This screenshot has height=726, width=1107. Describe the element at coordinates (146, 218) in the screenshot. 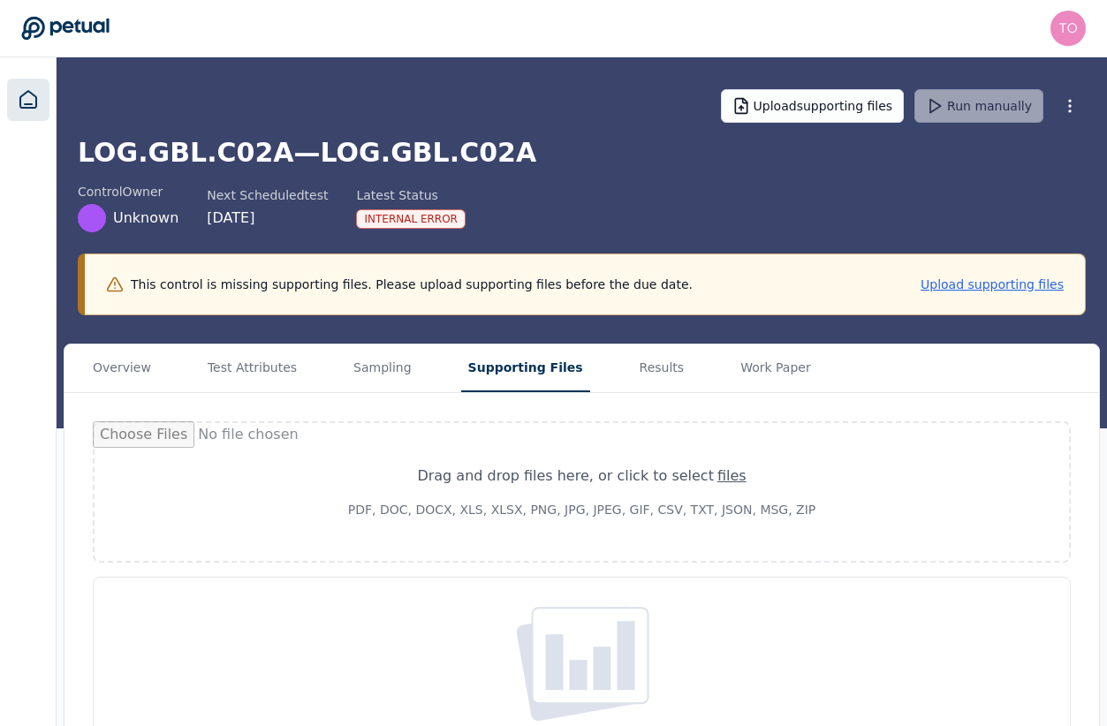

I see `span: Unknown` at that location.